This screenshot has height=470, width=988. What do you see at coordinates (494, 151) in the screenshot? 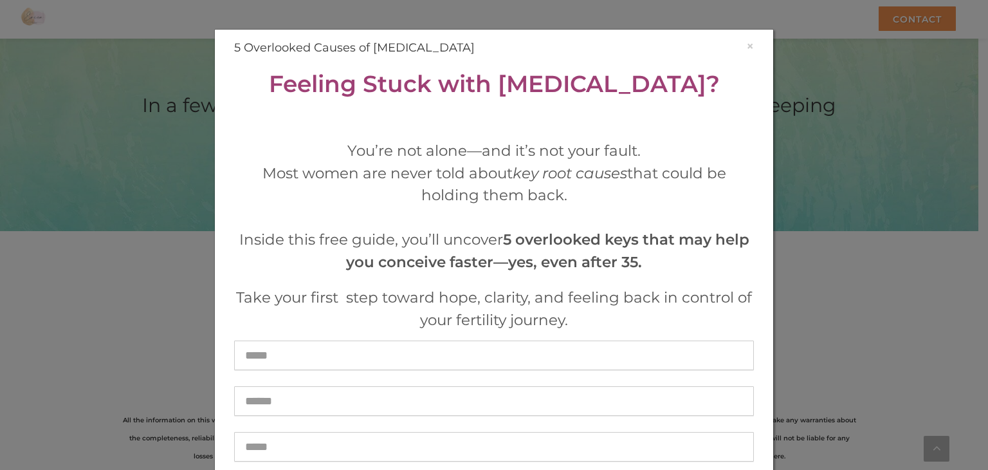
I see `span: You’re not alone—and it’s not your fault.` at bounding box center [494, 151].